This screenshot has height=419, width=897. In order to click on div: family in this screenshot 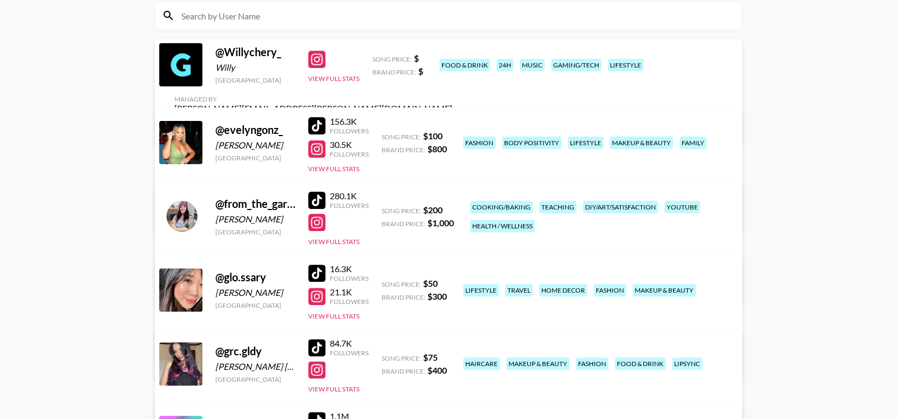, I will do `click(693, 143)`.